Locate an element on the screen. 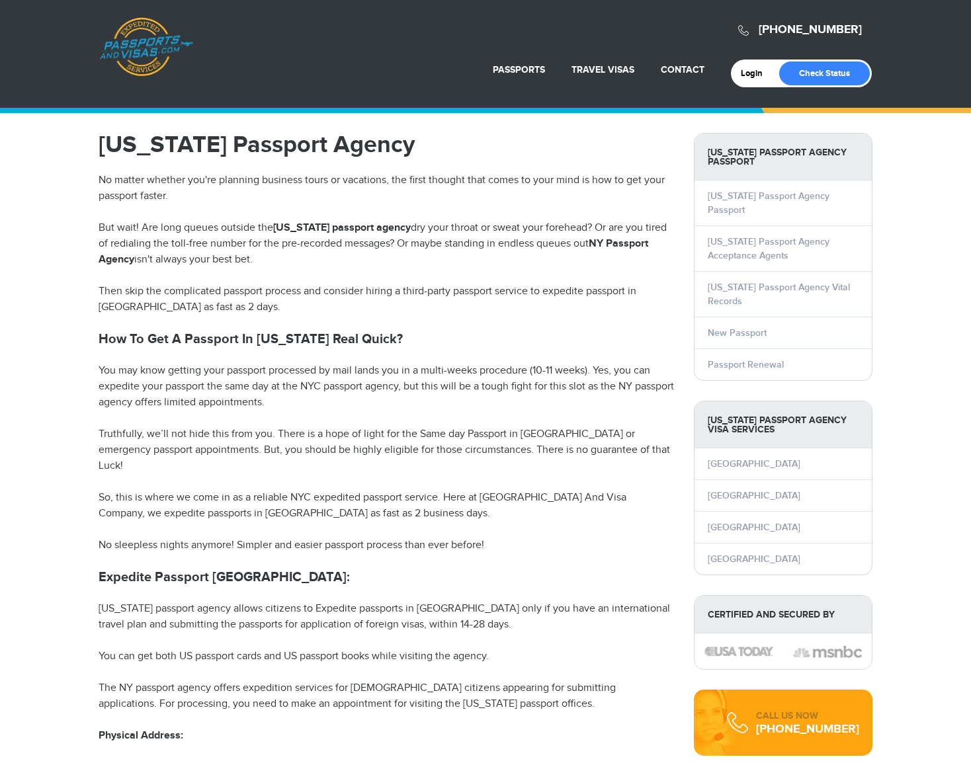 This screenshot has width=971, height=763. p: No matter whether you're planning business tours or vacations, the first thought that comes to yo... is located at coordinates (386, 188).